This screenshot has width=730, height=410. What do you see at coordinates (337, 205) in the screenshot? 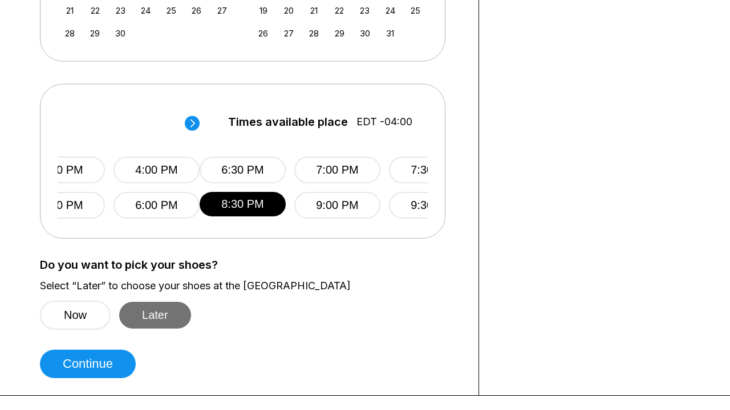
I see `button: 9:00 PM` at bounding box center [337, 205].